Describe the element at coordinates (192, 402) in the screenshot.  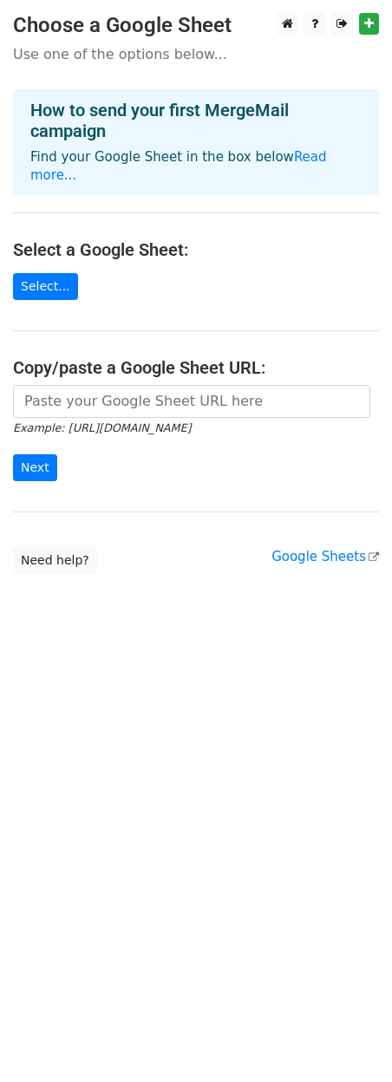
I see `input: Paste your Google Sheet URL here` at that location.